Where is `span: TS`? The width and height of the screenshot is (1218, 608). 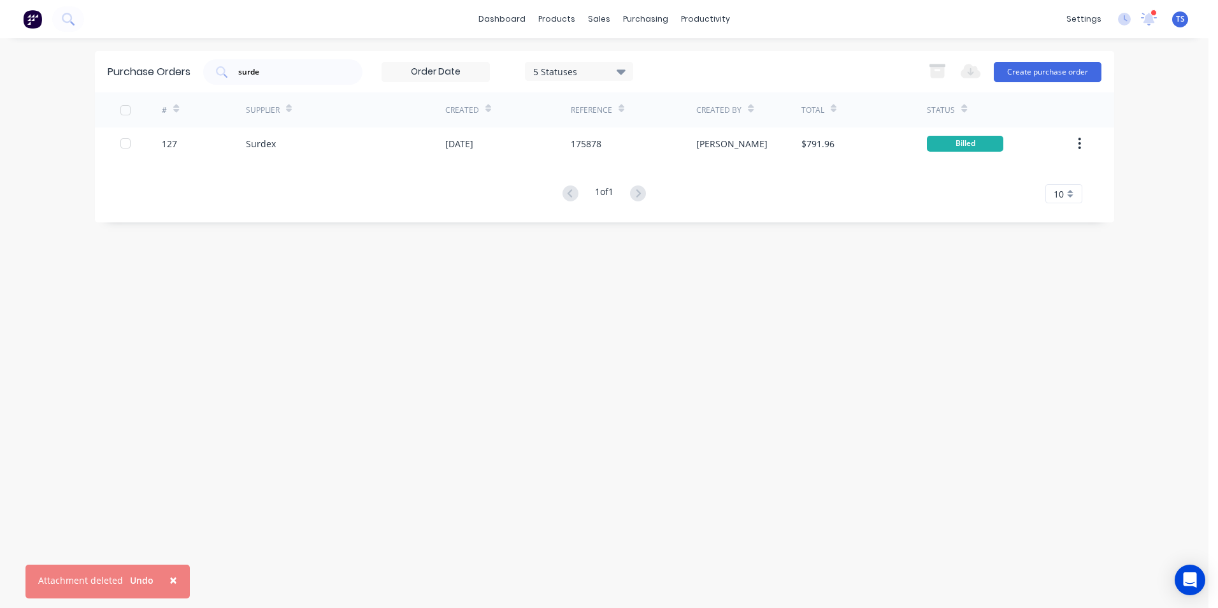
span: TS is located at coordinates (1181, 19).